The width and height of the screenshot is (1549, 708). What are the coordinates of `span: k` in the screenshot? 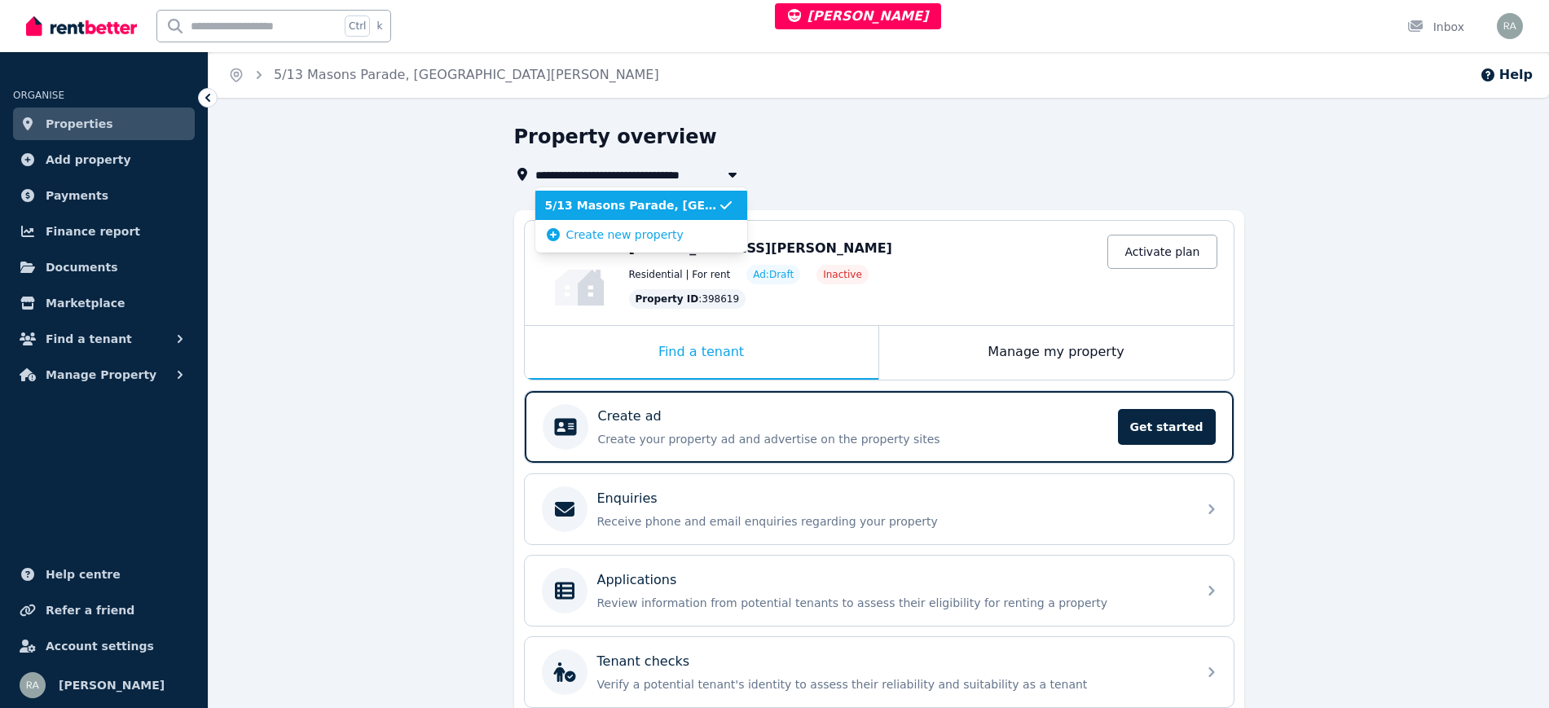 It's located at (379, 26).